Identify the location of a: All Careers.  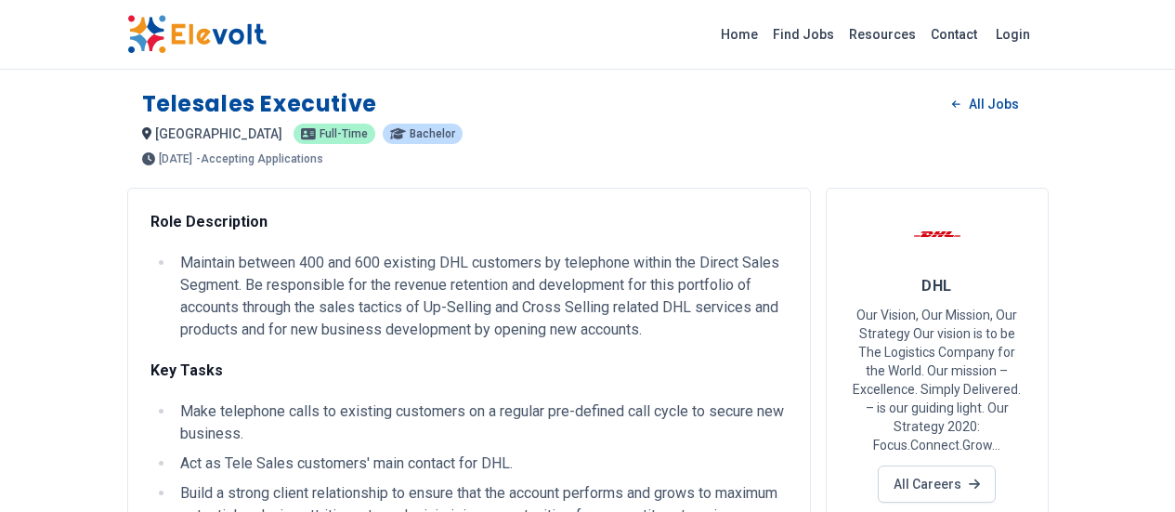
(936, 484).